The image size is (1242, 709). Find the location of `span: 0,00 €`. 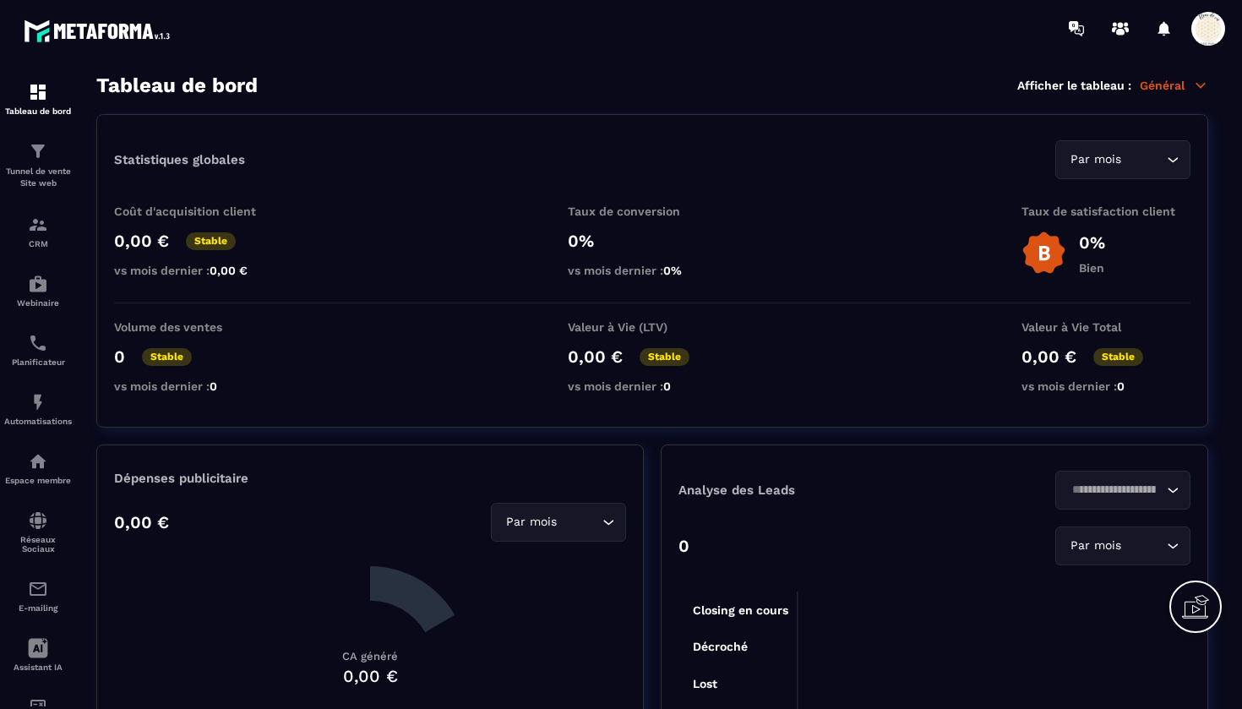

span: 0,00 € is located at coordinates (228, 270).